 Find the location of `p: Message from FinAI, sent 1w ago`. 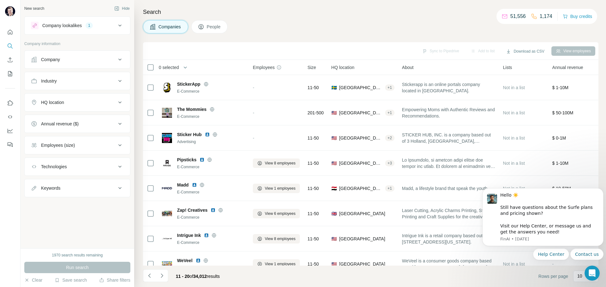

p: Message from FinAI, sent 1w ago is located at coordinates (70, 72).